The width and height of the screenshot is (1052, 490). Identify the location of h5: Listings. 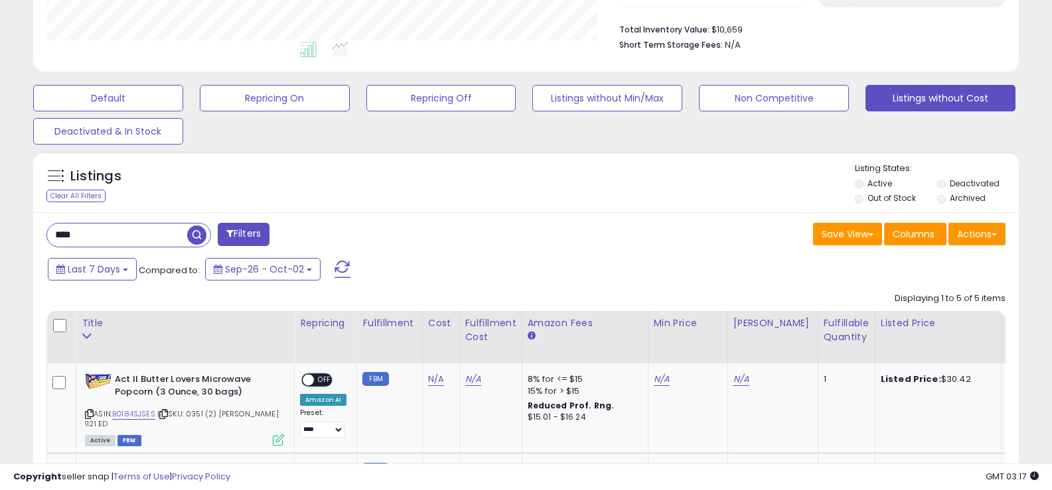
(96, 177).